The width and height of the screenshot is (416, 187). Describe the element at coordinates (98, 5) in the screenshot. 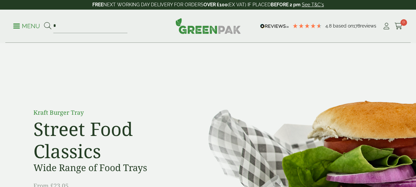

I see `strong: FREE` at that location.